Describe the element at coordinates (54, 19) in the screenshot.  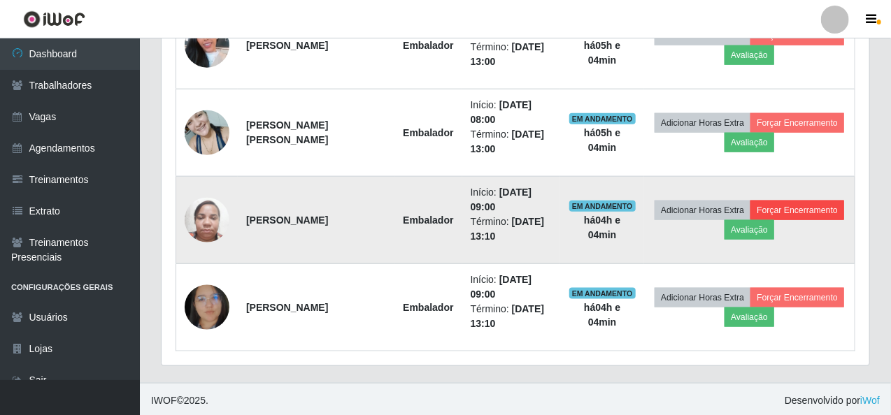
I see `img: CoreUI Logo` at that location.